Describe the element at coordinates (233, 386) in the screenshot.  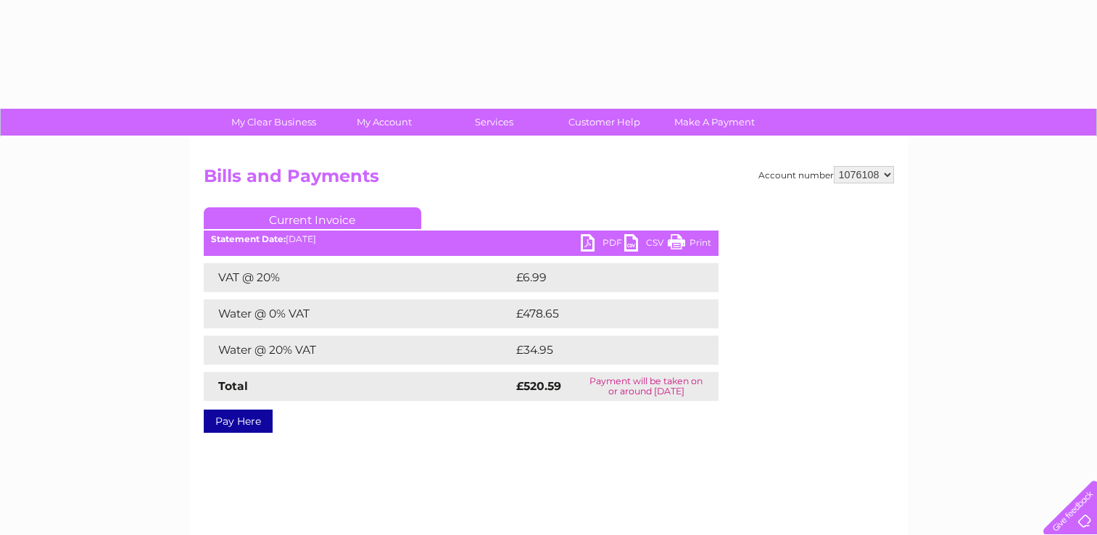
I see `strong: Total` at that location.